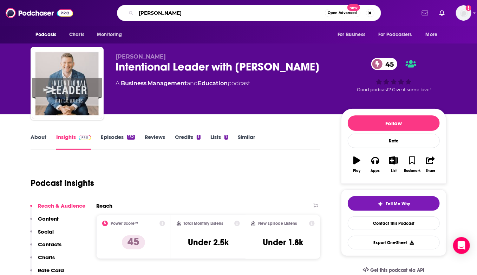  What do you see at coordinates (277, 224) in the screenshot?
I see `h2: New Episode Listens` at bounding box center [277, 224].